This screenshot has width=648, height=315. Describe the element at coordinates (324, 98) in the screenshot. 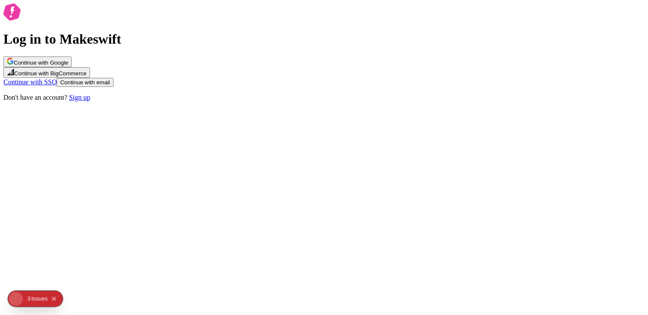

I see `p: Don't have an account?` at that location.